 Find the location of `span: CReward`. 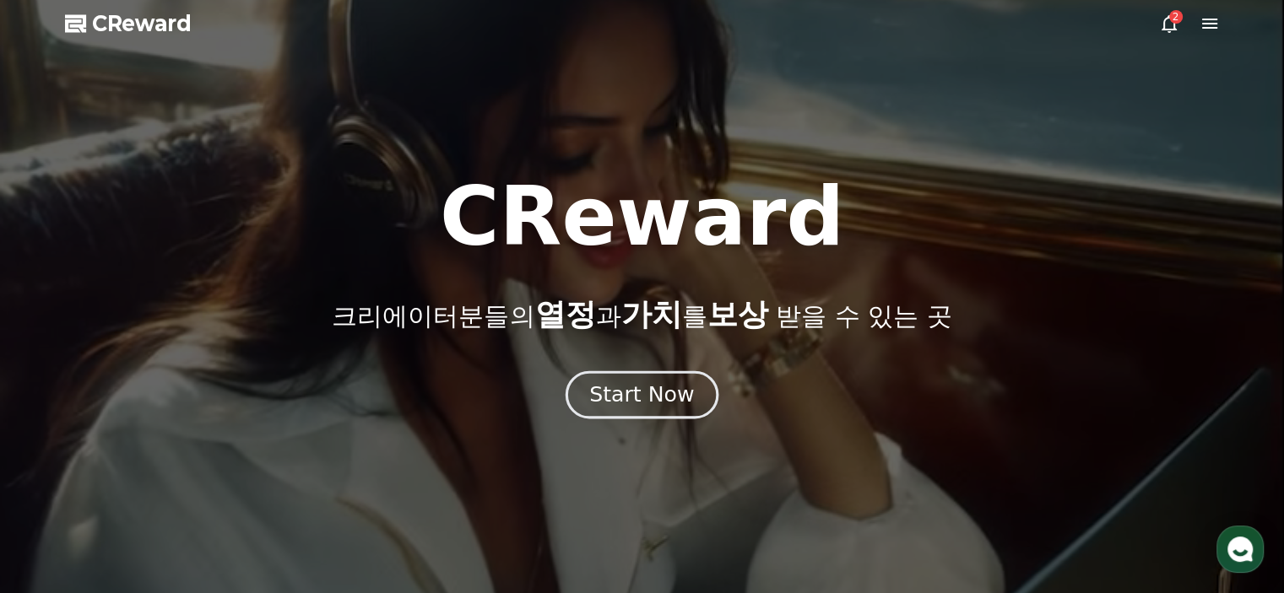

span: CReward is located at coordinates (142, 24).